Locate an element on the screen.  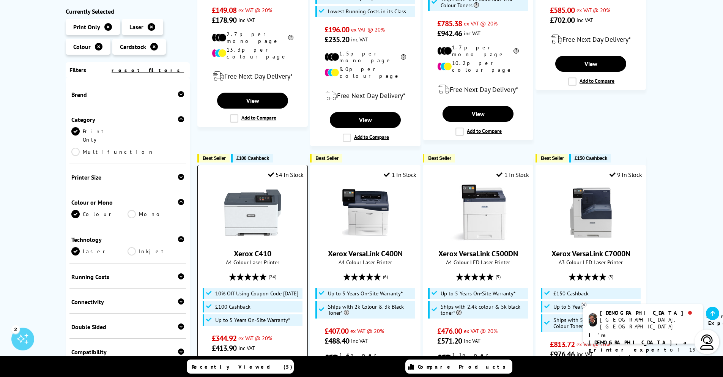
a: Xerox VersaLink C7000N is located at coordinates (591, 253).